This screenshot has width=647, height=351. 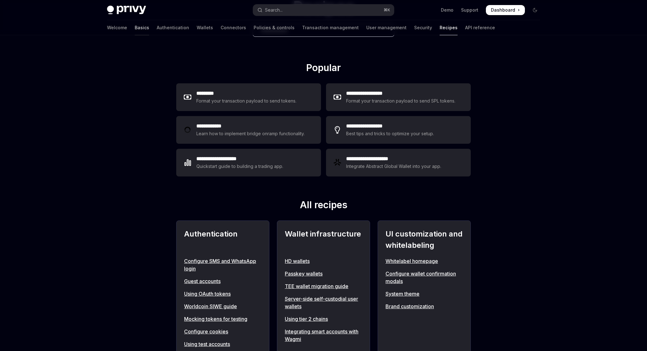 I want to click on div: Learn how to implement bridge onramp functionality., so click(x=251, y=134).